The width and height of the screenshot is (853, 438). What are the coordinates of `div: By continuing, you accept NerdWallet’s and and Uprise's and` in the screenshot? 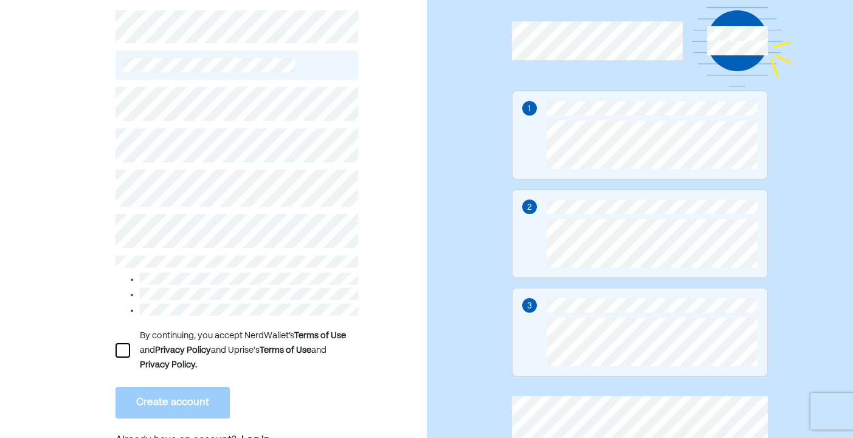 It's located at (249, 350).